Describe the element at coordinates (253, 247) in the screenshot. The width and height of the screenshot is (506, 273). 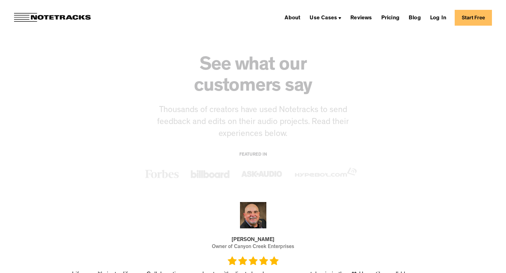
I see `div: Owner of Canyon Creek Enterprises` at that location.